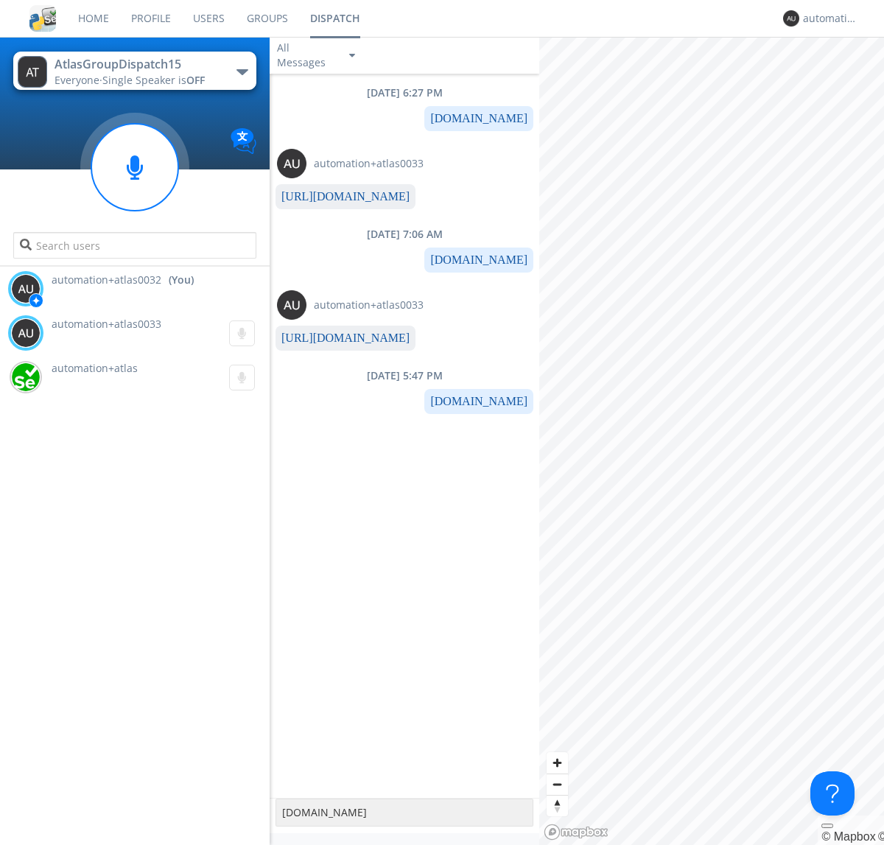 This screenshot has height=845, width=884. Describe the element at coordinates (137, 80) in the screenshot. I see `div: Everyone ·` at that location.